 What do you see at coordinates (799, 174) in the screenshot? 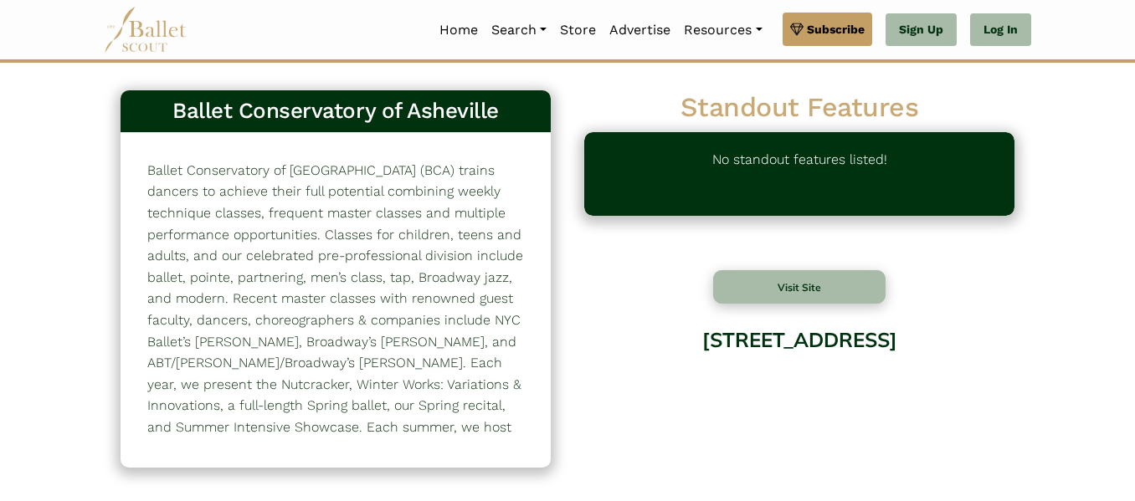
I see `p: No standout features listed!` at bounding box center [799, 174].